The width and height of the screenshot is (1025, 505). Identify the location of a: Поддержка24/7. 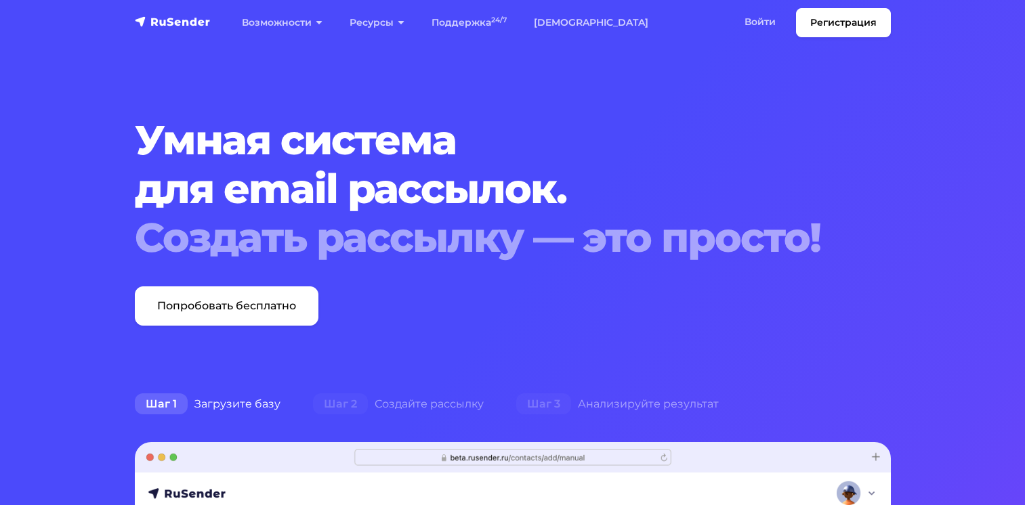
(469, 22).